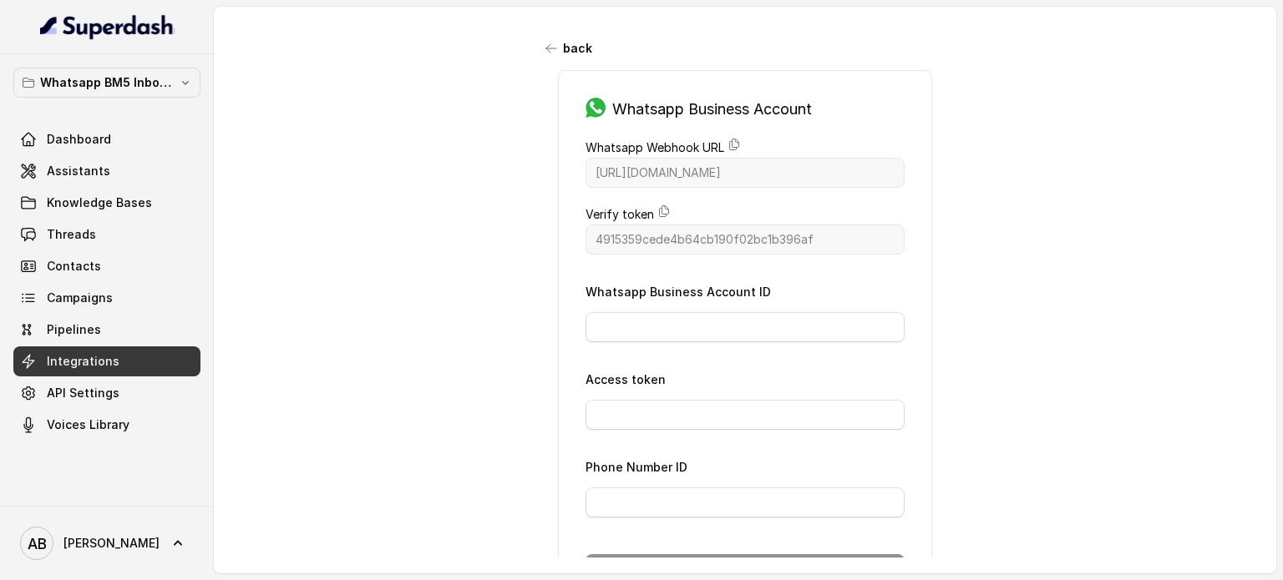 Image resolution: width=1283 pixels, height=580 pixels. What do you see at coordinates (569, 48) in the screenshot?
I see `button: back` at bounding box center [569, 48].